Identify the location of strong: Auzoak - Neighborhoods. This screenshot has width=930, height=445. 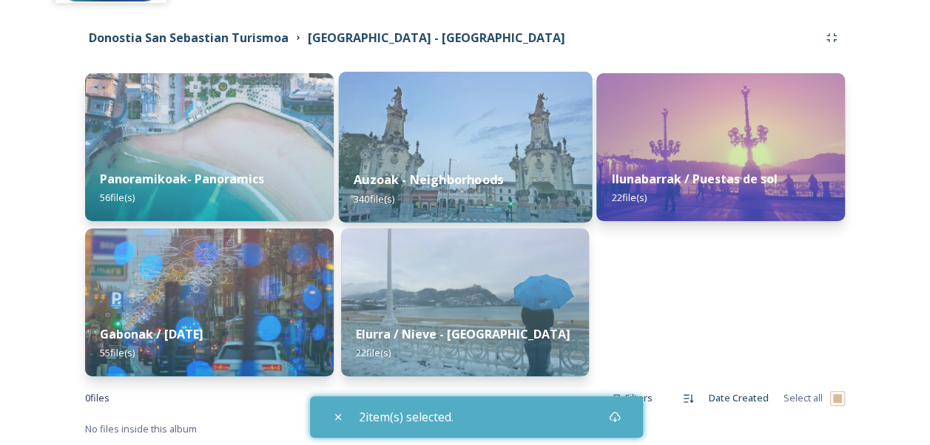
(428, 180).